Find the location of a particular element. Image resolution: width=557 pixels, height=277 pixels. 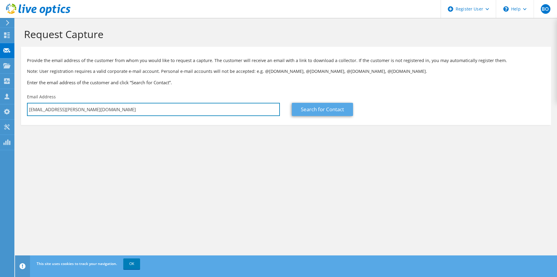

span: BO is located at coordinates (546, 9).